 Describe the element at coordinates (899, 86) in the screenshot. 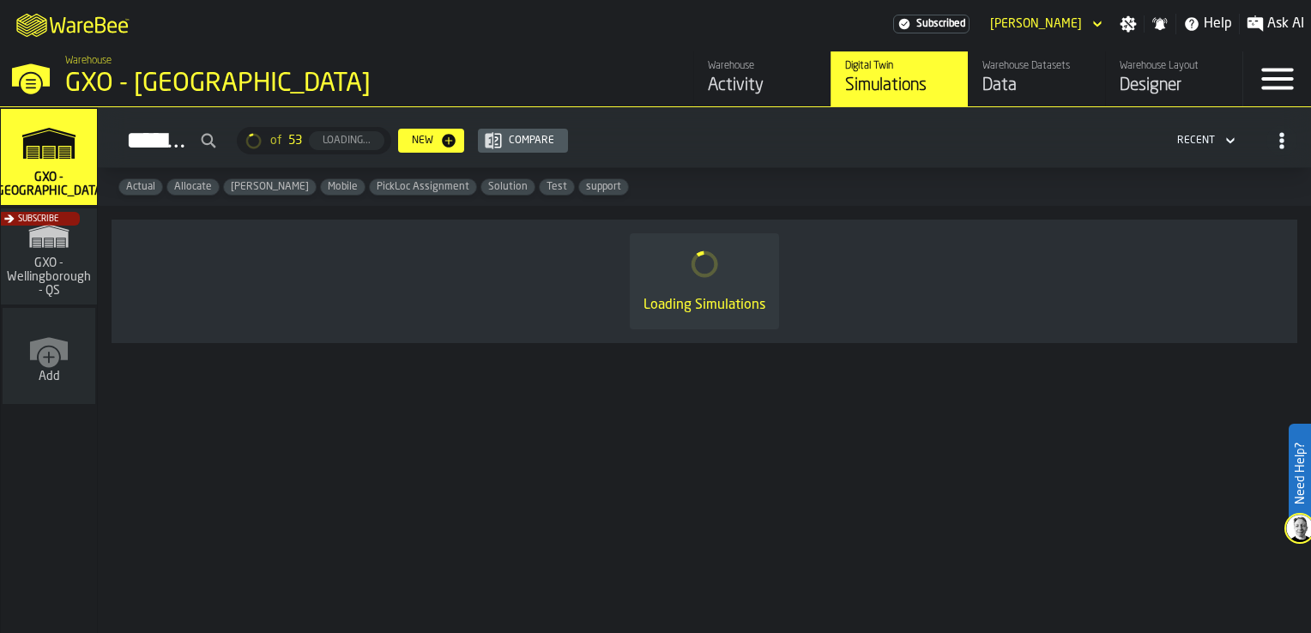

I see `div: Simulations` at that location.